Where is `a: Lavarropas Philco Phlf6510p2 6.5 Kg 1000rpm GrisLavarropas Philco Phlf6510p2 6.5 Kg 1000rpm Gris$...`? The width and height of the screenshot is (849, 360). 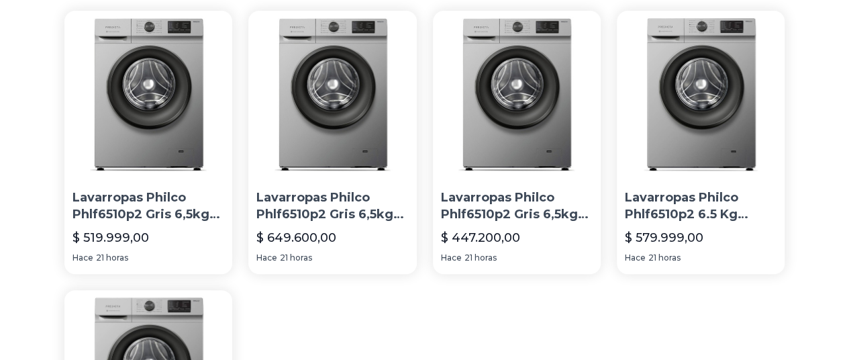
a: Lavarropas Philco Phlf6510p2 6.5 Kg 1000rpm GrisLavarropas Philco Phlf6510p2 6.5 Kg 1000rpm Gris$... is located at coordinates (701, 142).